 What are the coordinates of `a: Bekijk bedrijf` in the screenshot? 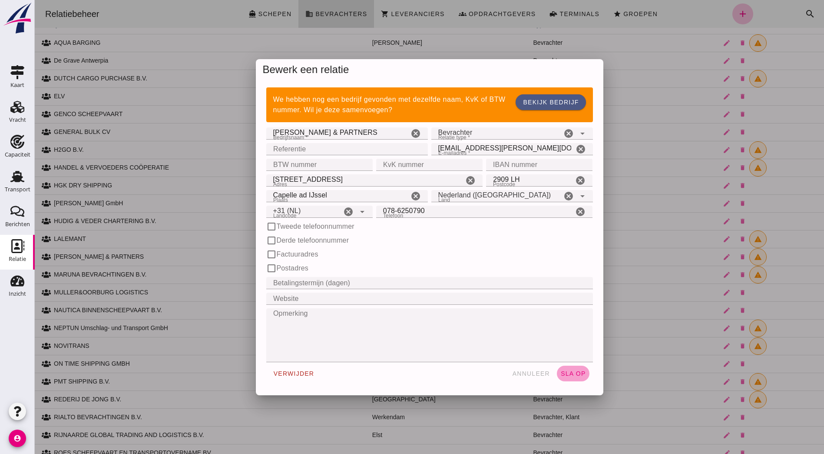 It's located at (516, 102).